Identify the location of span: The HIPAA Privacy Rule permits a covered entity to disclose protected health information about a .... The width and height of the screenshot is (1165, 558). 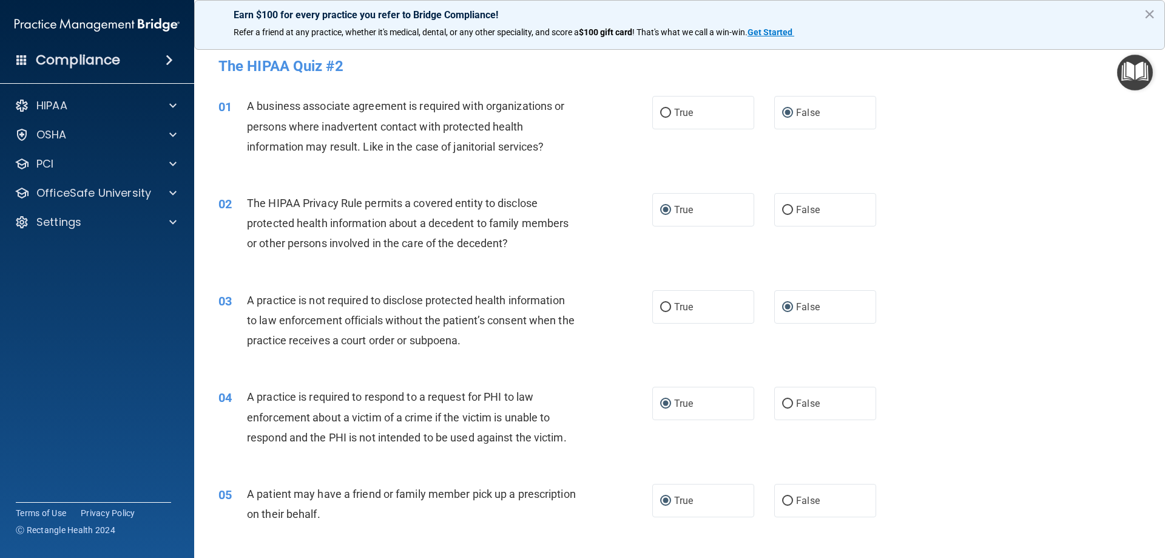
(408, 223).